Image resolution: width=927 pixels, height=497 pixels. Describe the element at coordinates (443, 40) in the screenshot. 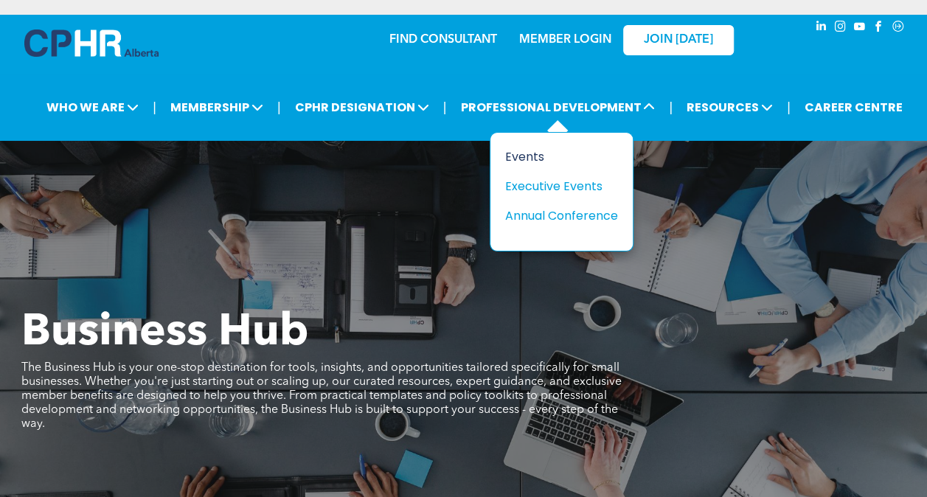

I see `a: FIND CONSULTANT` at that location.